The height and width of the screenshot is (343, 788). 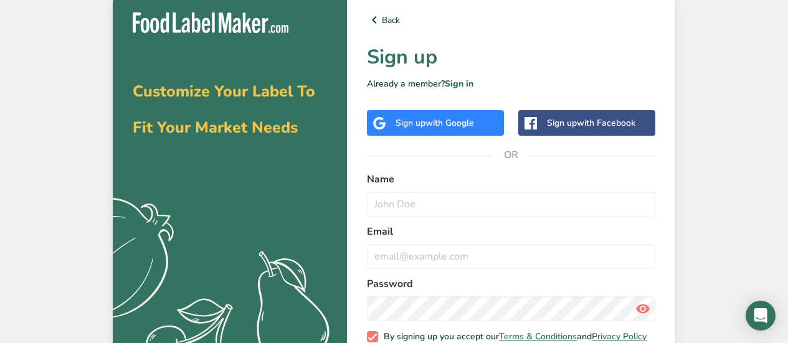 I want to click on span: with Facebook, so click(x=606, y=123).